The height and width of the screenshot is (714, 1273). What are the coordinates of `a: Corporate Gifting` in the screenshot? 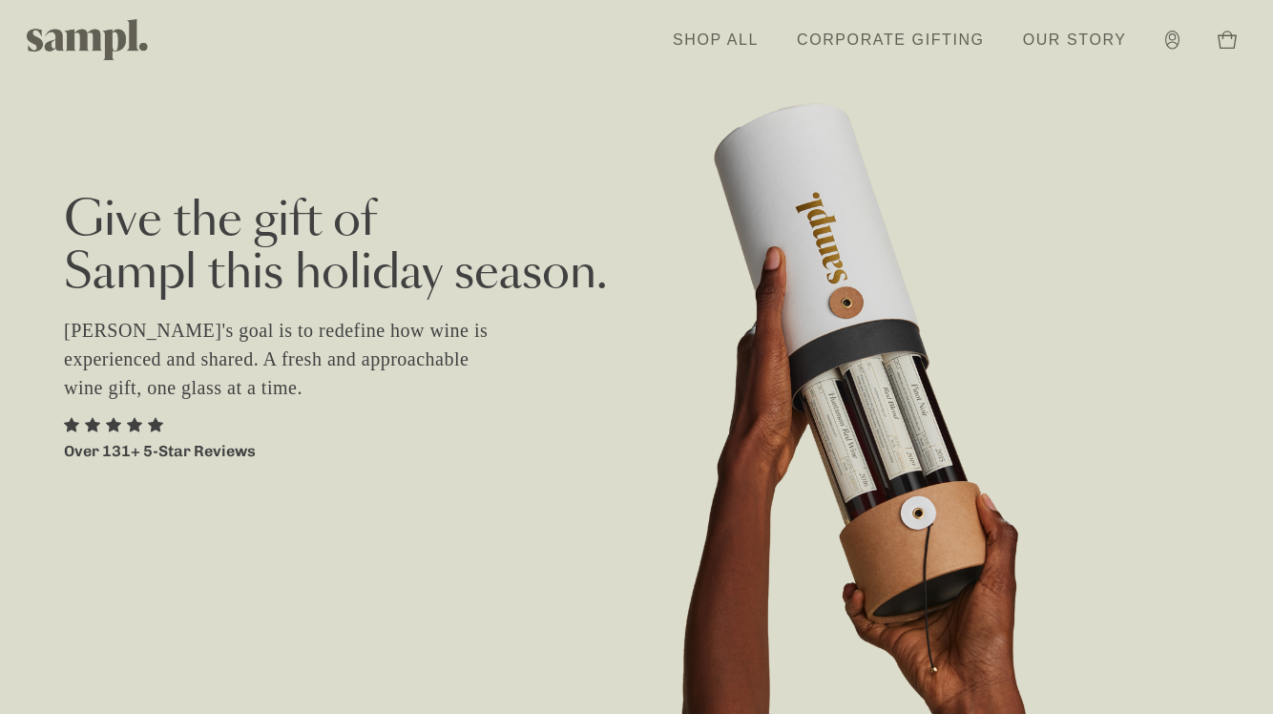 It's located at (891, 40).